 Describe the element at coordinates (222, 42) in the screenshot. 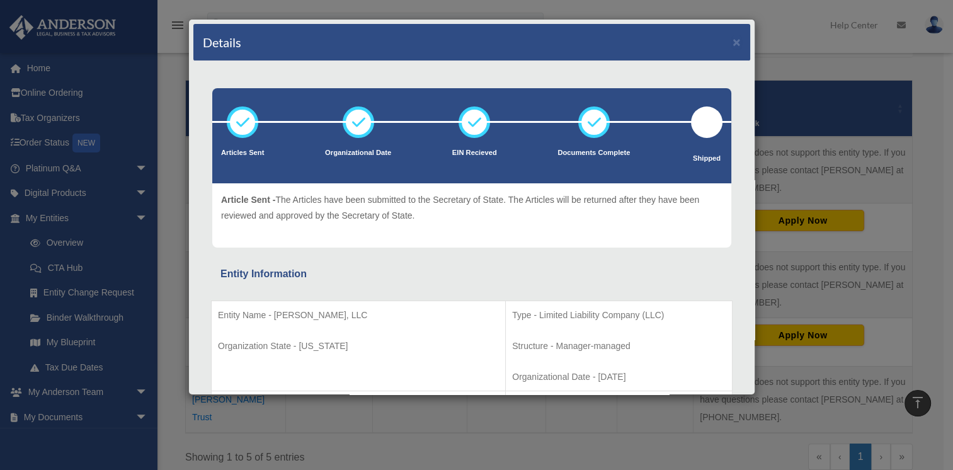

I see `h4: Details` at that location.